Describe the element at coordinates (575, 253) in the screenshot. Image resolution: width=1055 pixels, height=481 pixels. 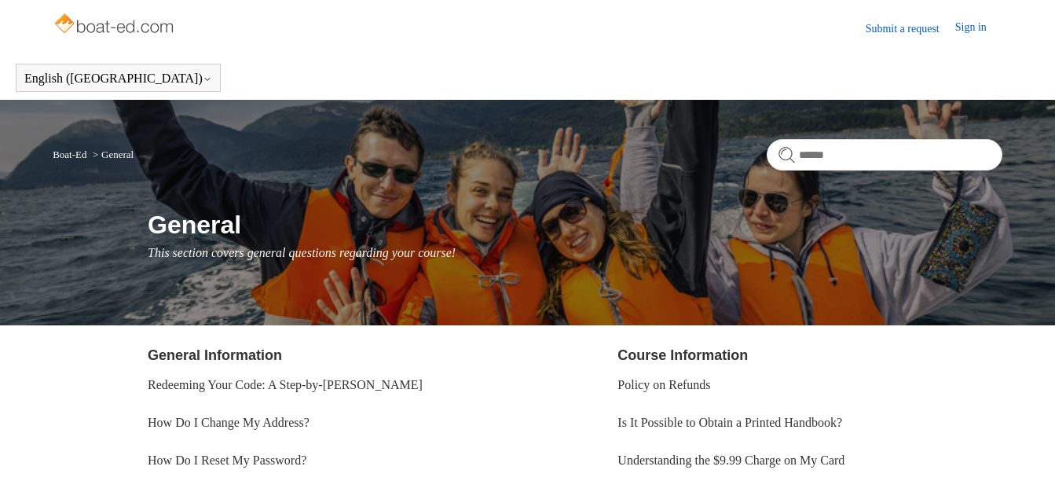
I see `p: This section covers general questions regarding your course!` at that location.